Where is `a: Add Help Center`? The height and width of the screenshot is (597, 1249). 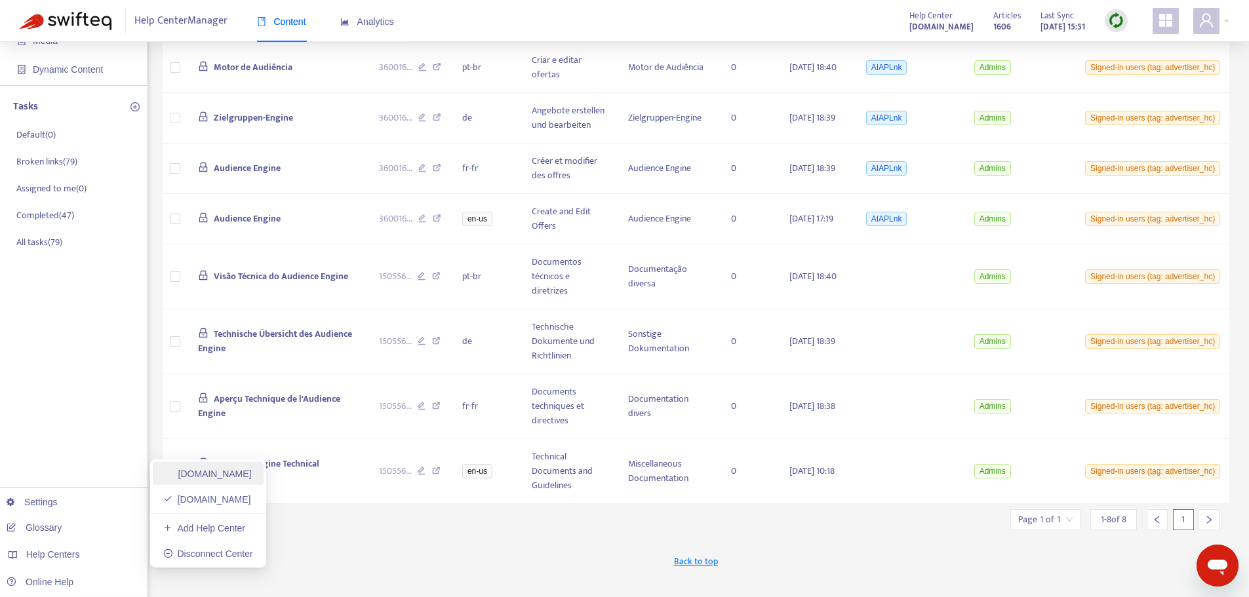 a: Add Help Center is located at coordinates (204, 528).